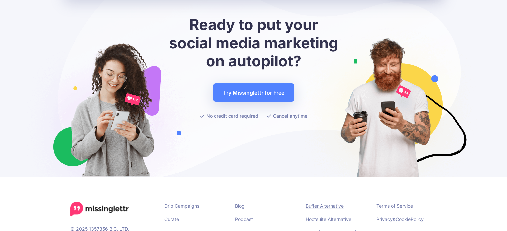  I want to click on a: Try Missinglettr for Free, so click(253, 93).